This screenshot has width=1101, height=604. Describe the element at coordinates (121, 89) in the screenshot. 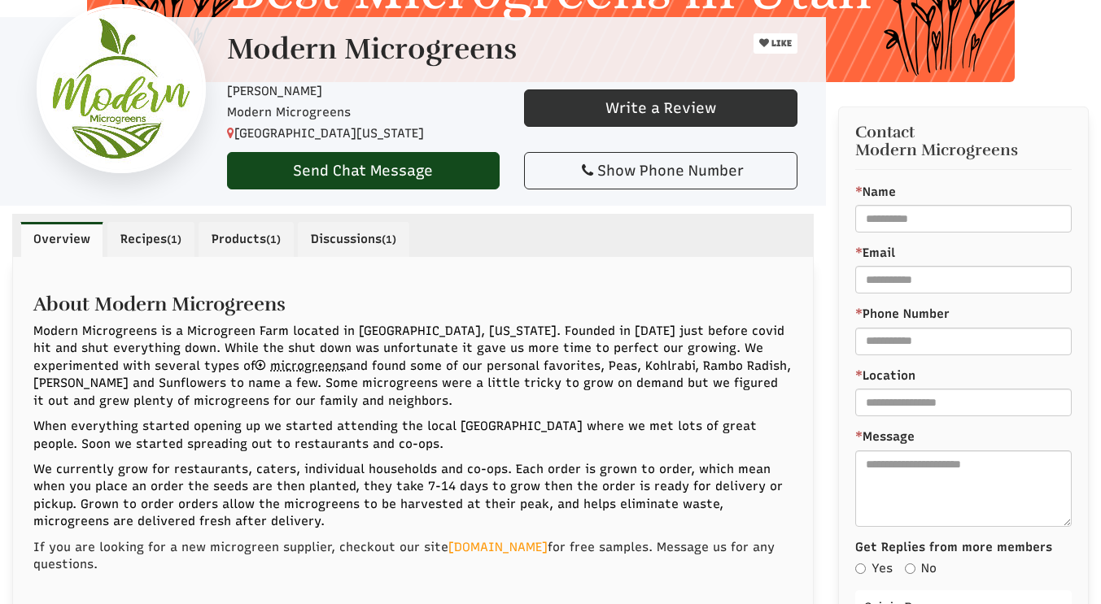

I see `img: Contact Modern Microgreens` at that location.